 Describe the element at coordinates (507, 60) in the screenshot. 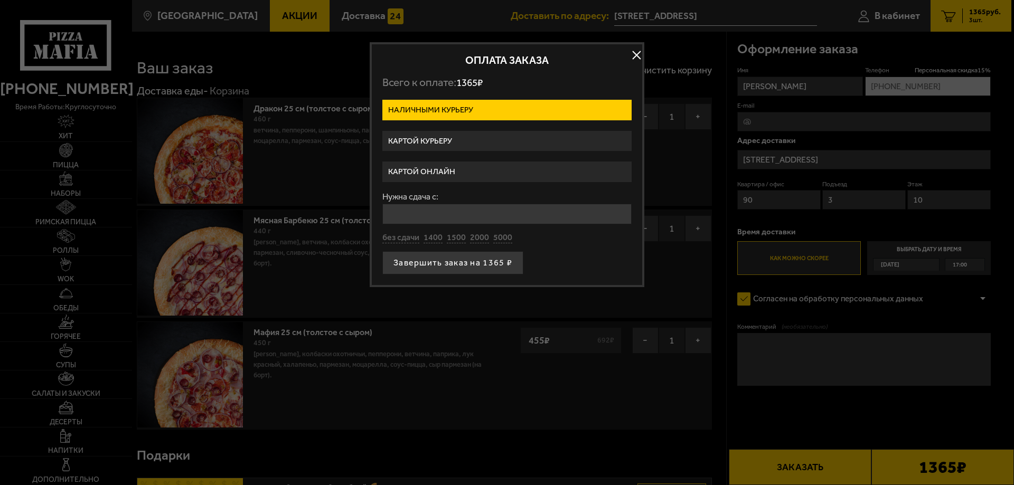

I see `h2: Оплата заказа` at that location.